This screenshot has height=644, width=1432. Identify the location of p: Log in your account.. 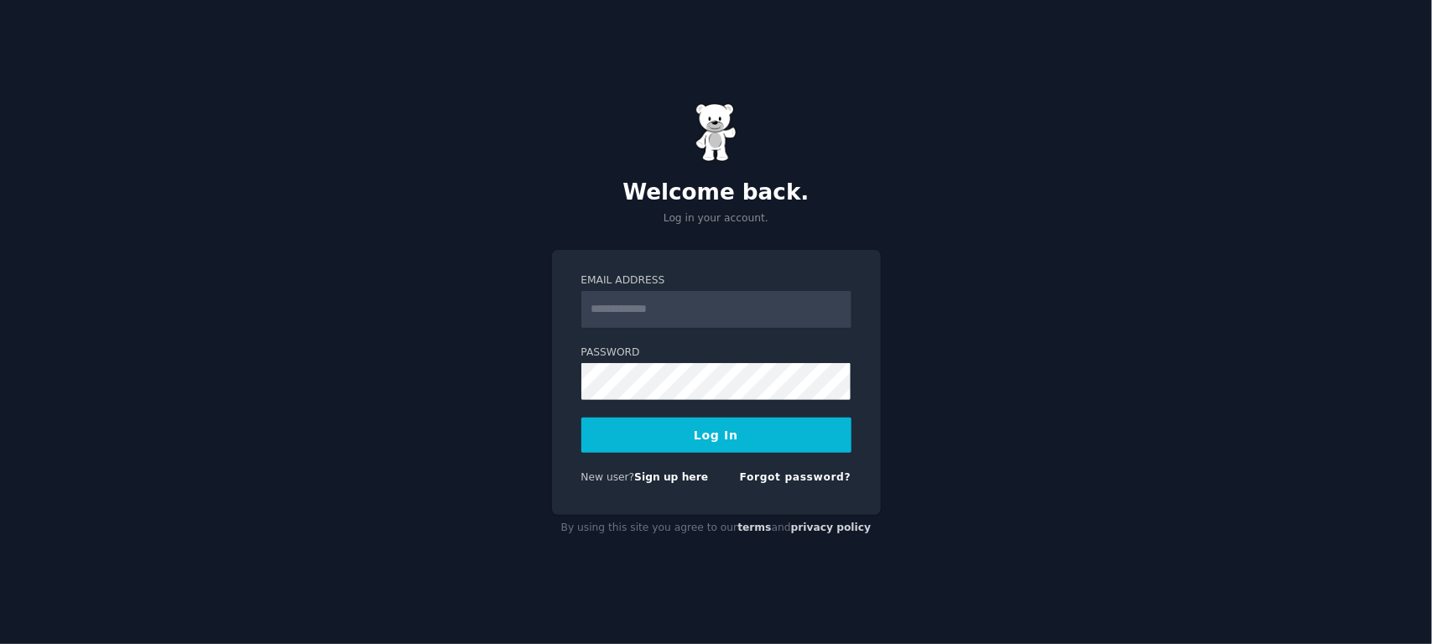
(716, 219).